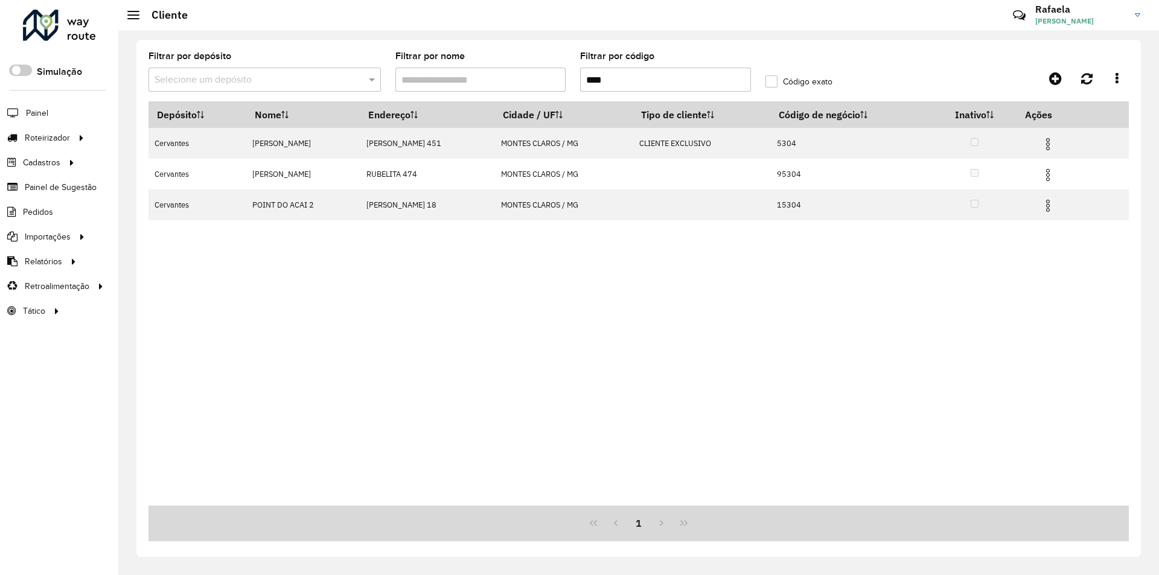 The width and height of the screenshot is (1159, 575). I want to click on span: Importações, so click(48, 237).